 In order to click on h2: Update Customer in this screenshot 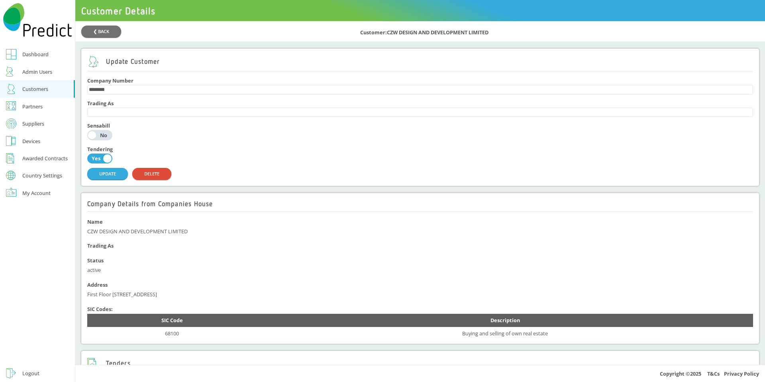, I will do `click(124, 61)`.